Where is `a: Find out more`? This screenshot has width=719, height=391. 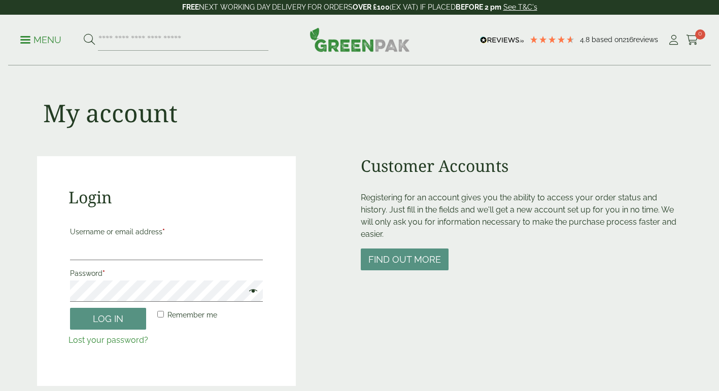 a: Find out more is located at coordinates (405, 260).